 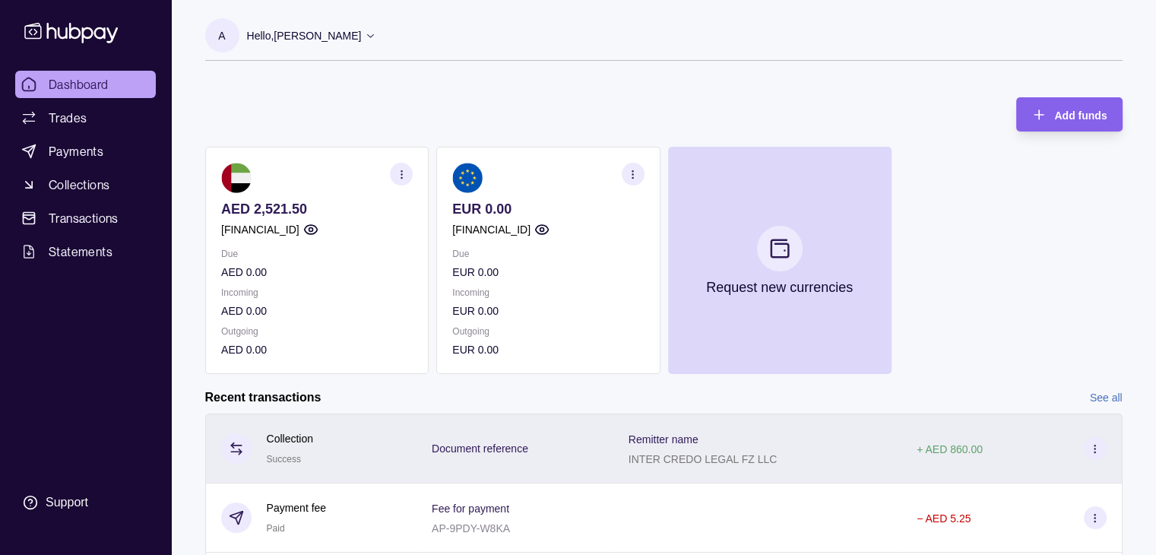 I want to click on a: Collections, so click(x=85, y=185).